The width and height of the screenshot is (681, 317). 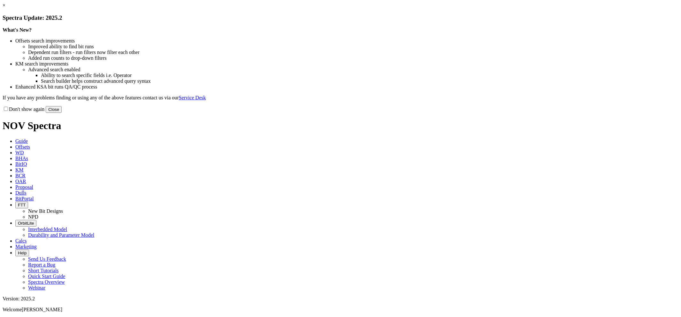 What do you see at coordinates (360, 81) in the screenshot?
I see `li: Search builder helps construct advanced query syntax` at bounding box center [360, 81].